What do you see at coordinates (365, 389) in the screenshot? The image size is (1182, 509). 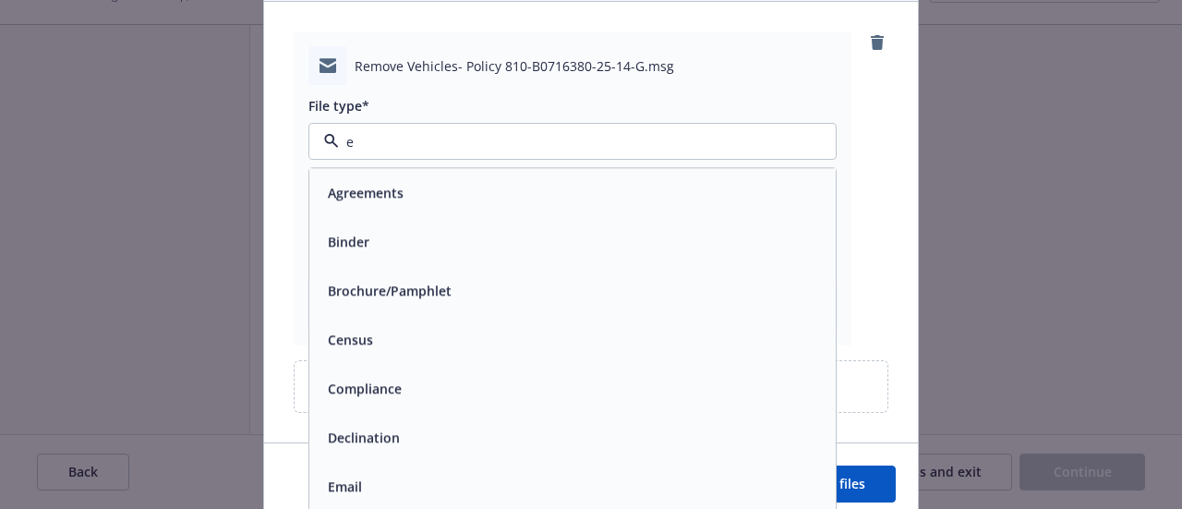 I see `button: Compliance` at bounding box center [365, 389].